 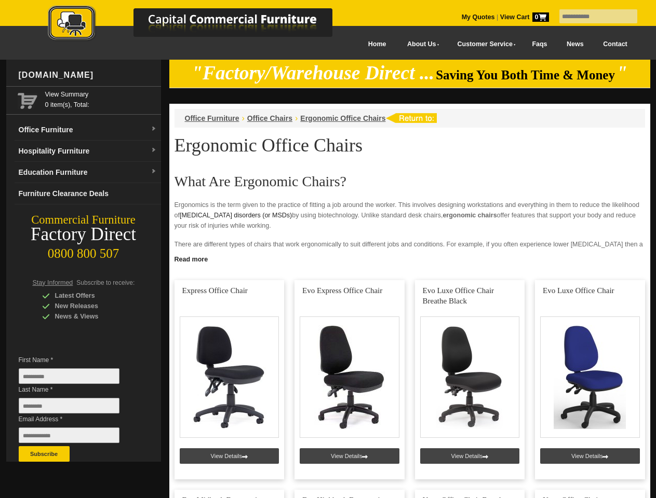 What do you see at coordinates (84, 251) in the screenshot?
I see `div: 0800 800 507` at bounding box center [84, 251].